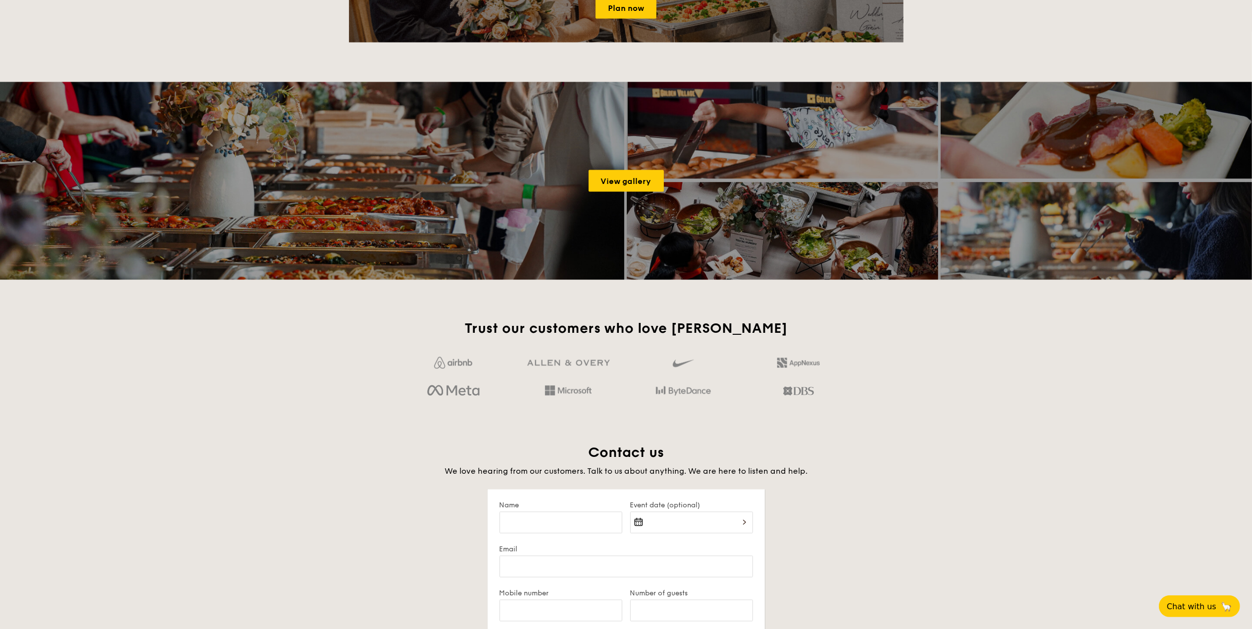 This screenshot has height=629, width=1252. What do you see at coordinates (568, 391) in the screenshot?
I see `img: Hd4TfVa7bNwuIo1gAAAAASUVORK5CYII=` at bounding box center [568, 391].